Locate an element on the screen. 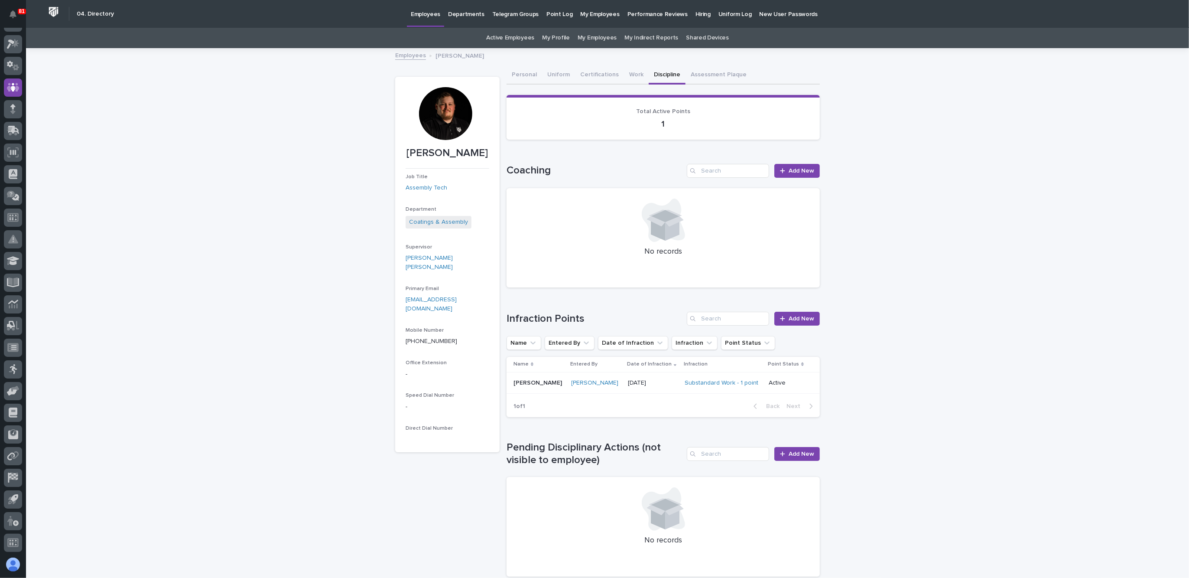 This screenshot has height=578, width=1189. span: Total Active Points is located at coordinates (663, 111).